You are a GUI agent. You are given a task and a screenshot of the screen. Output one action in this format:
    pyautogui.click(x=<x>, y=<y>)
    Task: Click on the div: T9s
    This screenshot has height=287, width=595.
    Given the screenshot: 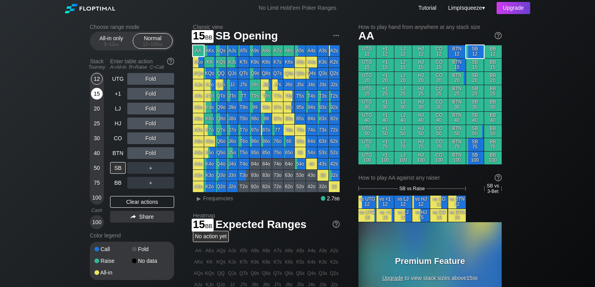 What is the action you would take?
    pyautogui.click(x=255, y=96)
    